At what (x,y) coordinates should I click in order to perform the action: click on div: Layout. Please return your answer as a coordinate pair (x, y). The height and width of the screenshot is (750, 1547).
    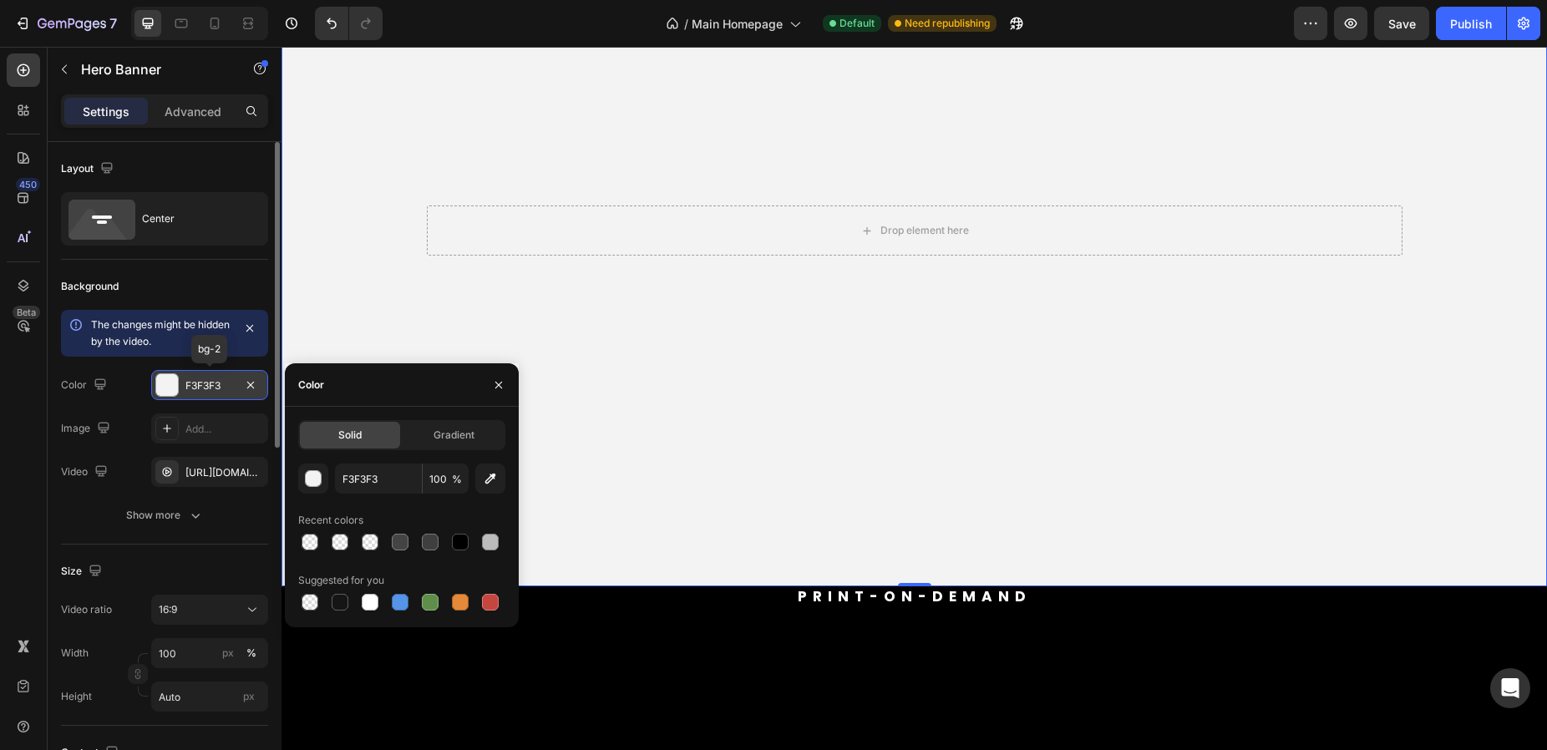
    Looking at the image, I should click on (89, 169).